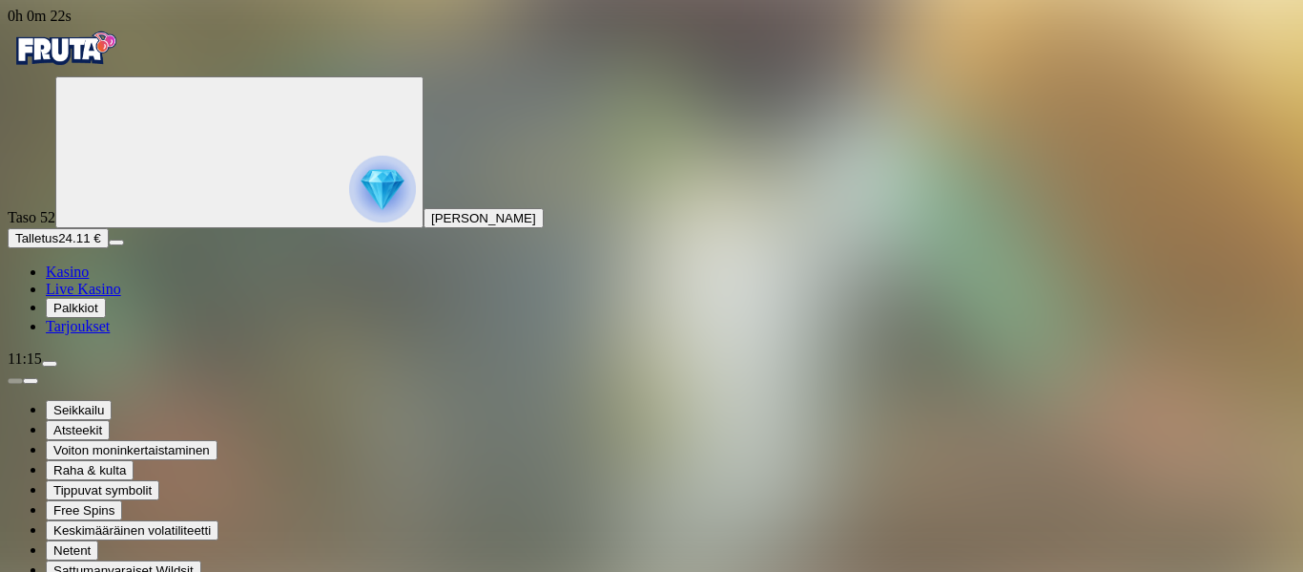 The height and width of the screenshot is (572, 1303). Describe the element at coordinates (132, 530) in the screenshot. I see `span: Keskimääräinen volatiliteetti` at that location.